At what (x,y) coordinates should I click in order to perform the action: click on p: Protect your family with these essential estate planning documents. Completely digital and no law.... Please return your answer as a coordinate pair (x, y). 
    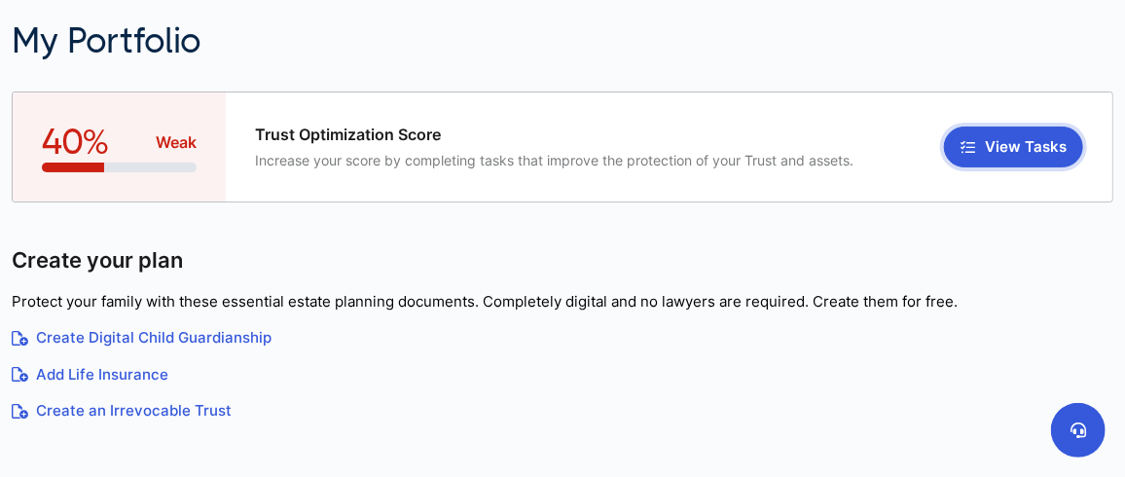
    Looking at the image, I should click on (562, 302).